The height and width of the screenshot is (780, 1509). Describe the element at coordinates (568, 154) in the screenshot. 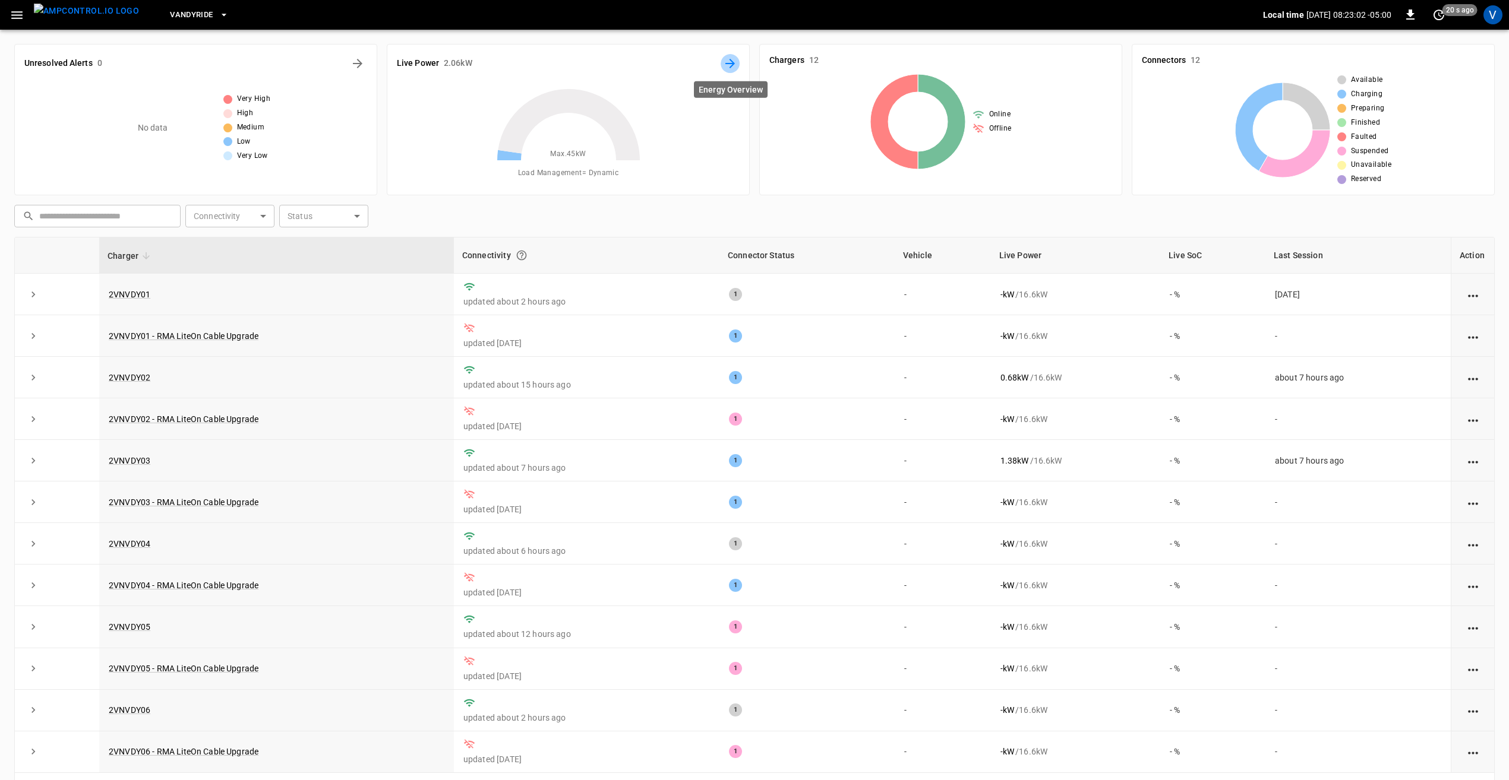

I see `span: Max. 45 kW` at that location.